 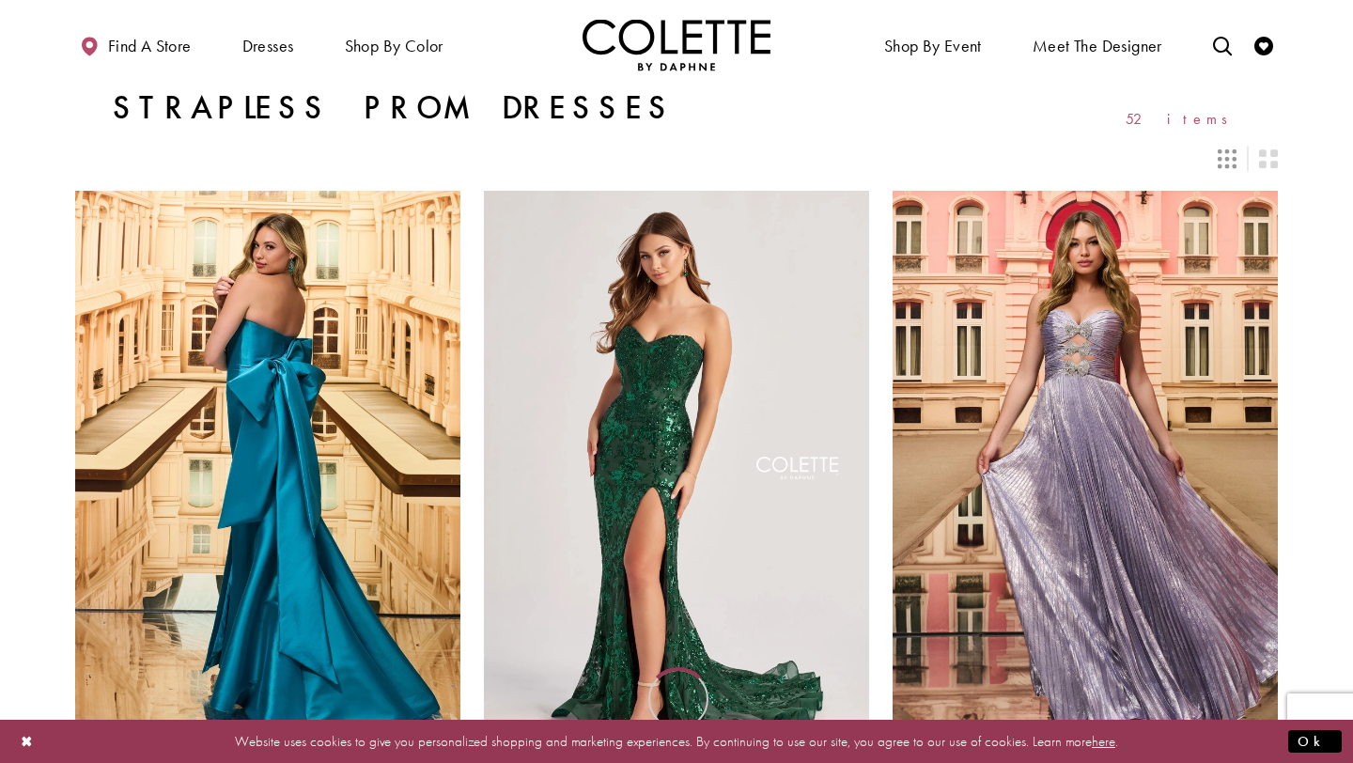 What do you see at coordinates (268, 471) in the screenshot?
I see `a: Visit Colette by Daphne Style No. CL8470 Page` at bounding box center [268, 471].